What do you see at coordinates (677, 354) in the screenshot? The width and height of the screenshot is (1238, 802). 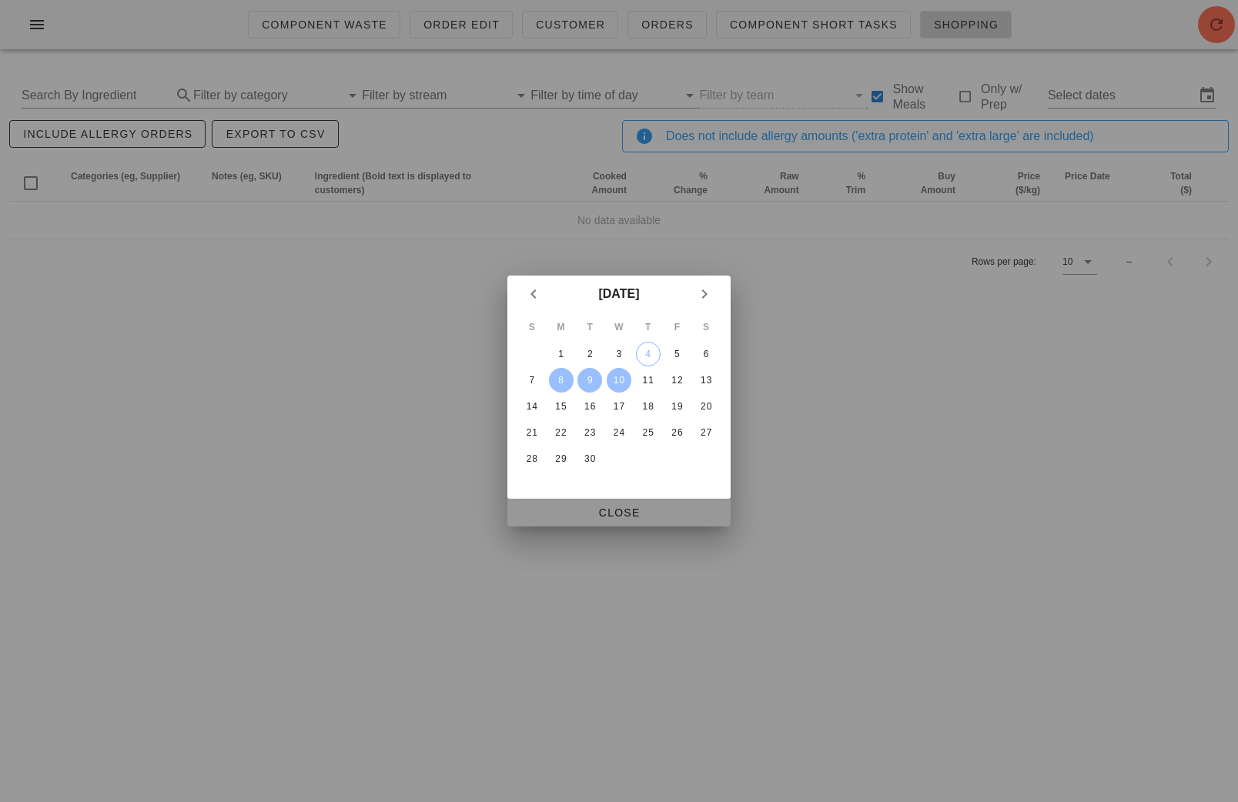 I see `button: 5` at bounding box center [677, 354].